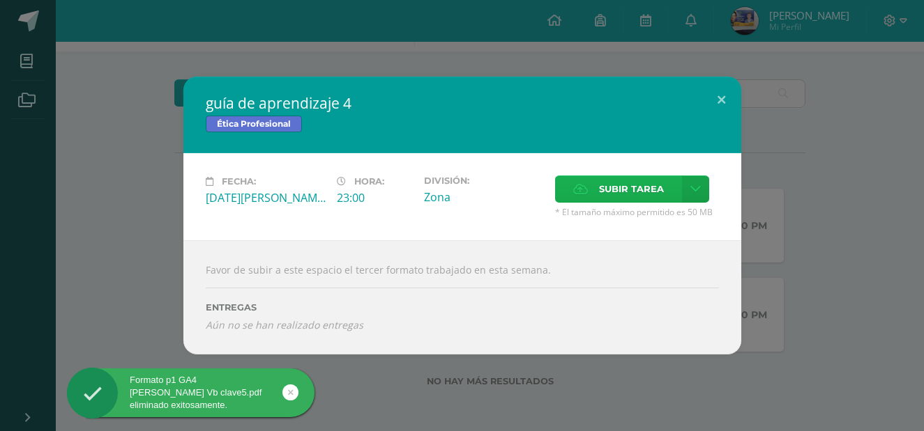 Image resolution: width=924 pixels, height=431 pixels. Describe the element at coordinates (484, 197) in the screenshot. I see `div: Zona` at that location.